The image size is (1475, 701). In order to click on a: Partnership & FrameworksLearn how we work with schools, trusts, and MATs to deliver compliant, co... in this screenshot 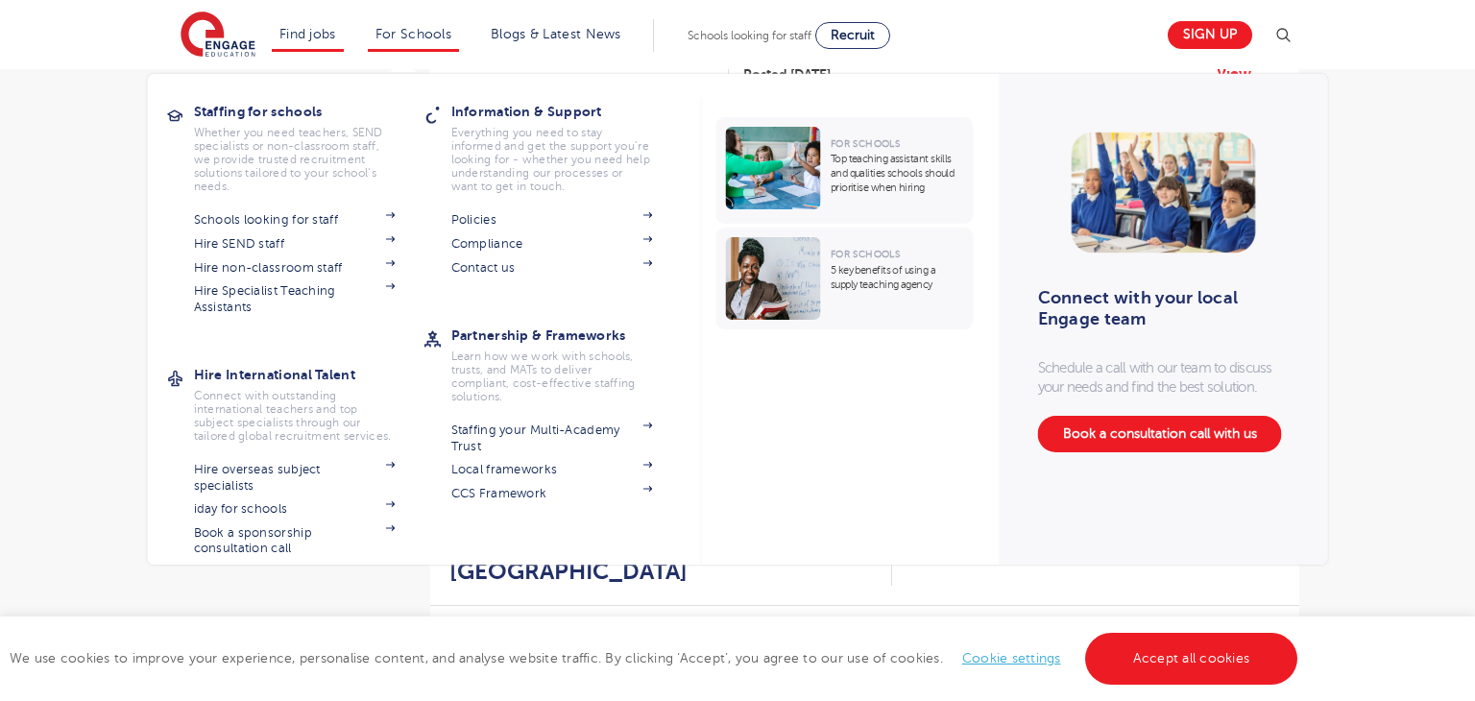, I will do `click(566, 362)`.